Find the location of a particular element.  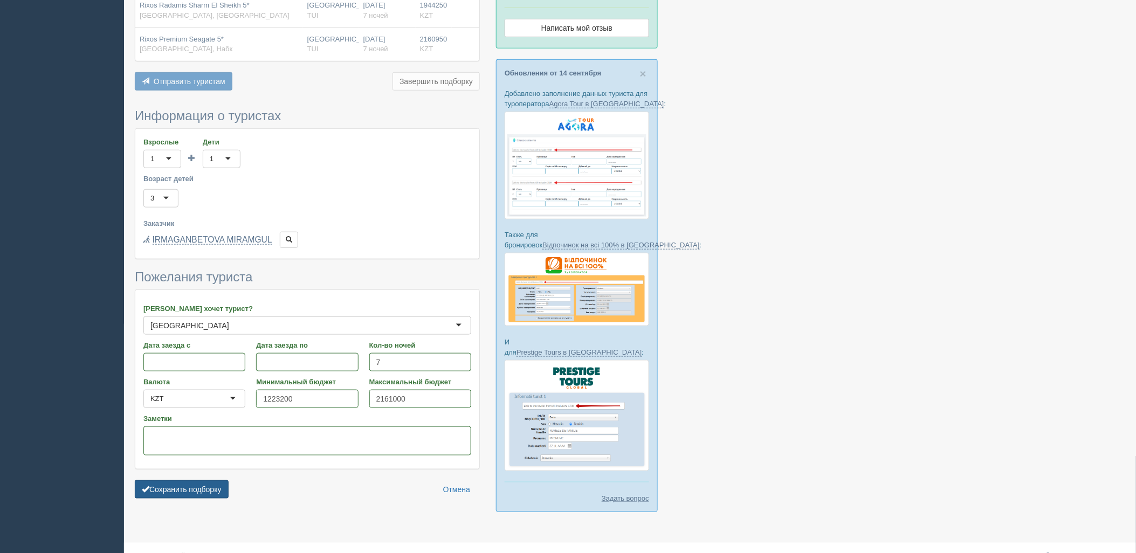

input: 7-10 или 7,10,14 is located at coordinates (420, 362).